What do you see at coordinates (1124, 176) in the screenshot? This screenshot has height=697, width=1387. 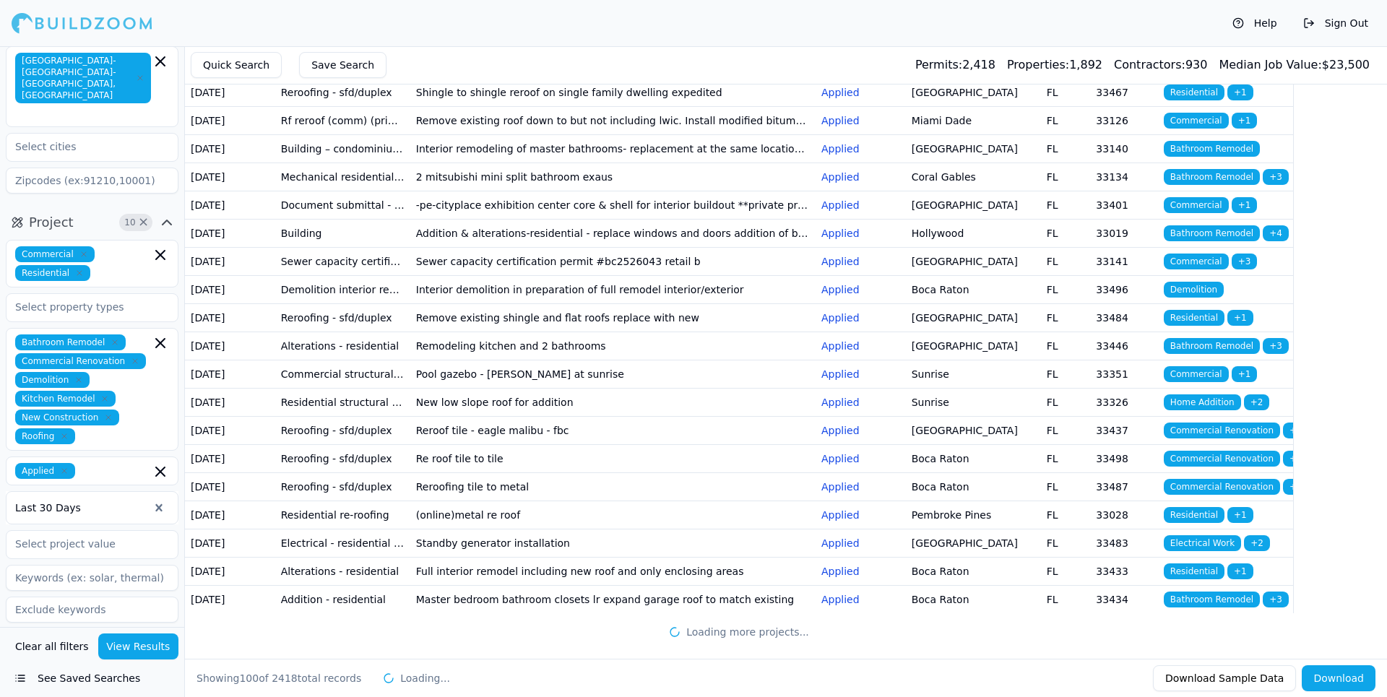 I see `td: 33134` at bounding box center [1124, 176].